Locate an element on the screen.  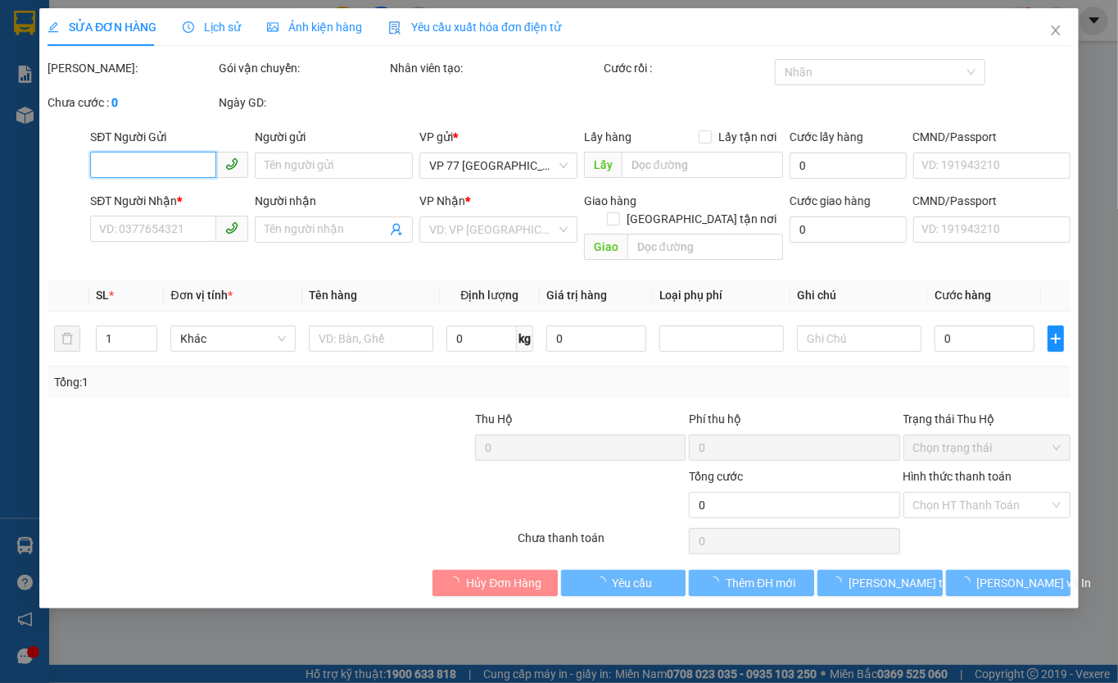
span: Yêu cầu is located at coordinates (632, 583).